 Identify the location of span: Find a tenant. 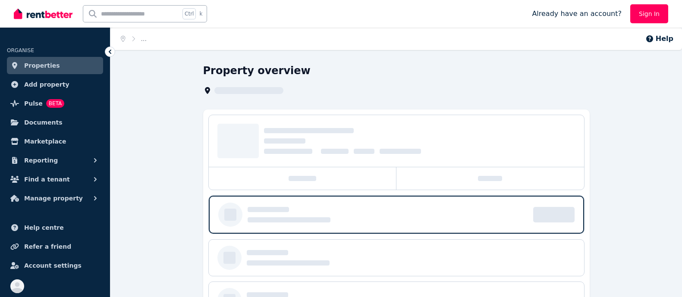
(47, 179).